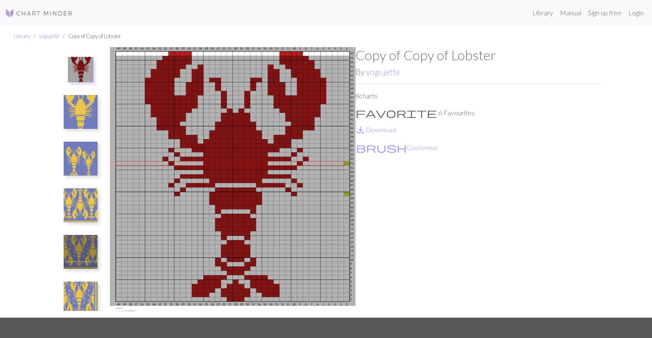 This screenshot has width=652, height=338. I want to click on img: Size Variations of Lobsters, so click(81, 159).